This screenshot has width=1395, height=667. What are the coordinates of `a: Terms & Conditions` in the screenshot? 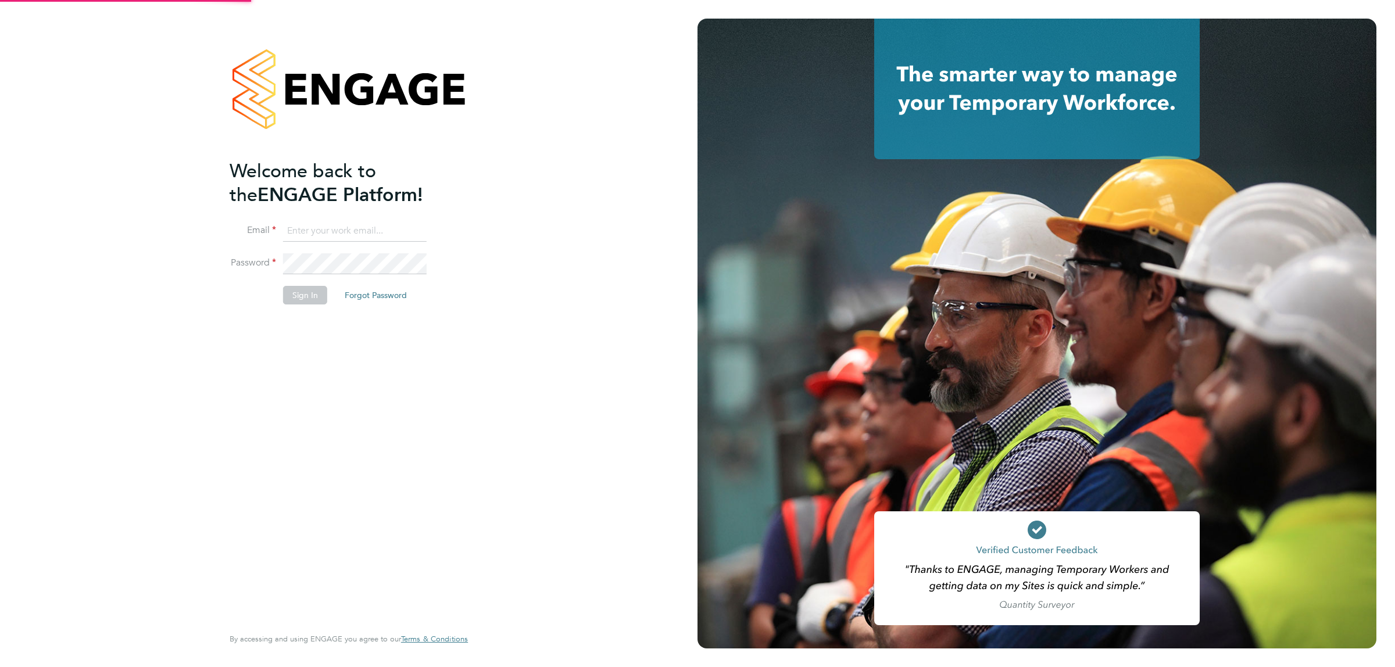 It's located at (434, 639).